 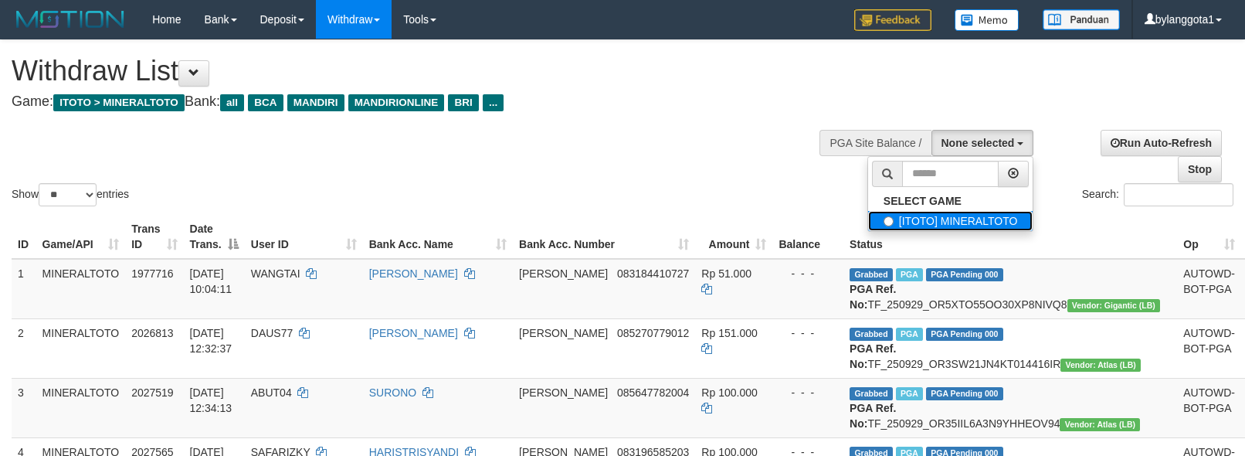 What do you see at coordinates (729, 333) in the screenshot?
I see `span: Rp 151.000` at bounding box center [729, 333].